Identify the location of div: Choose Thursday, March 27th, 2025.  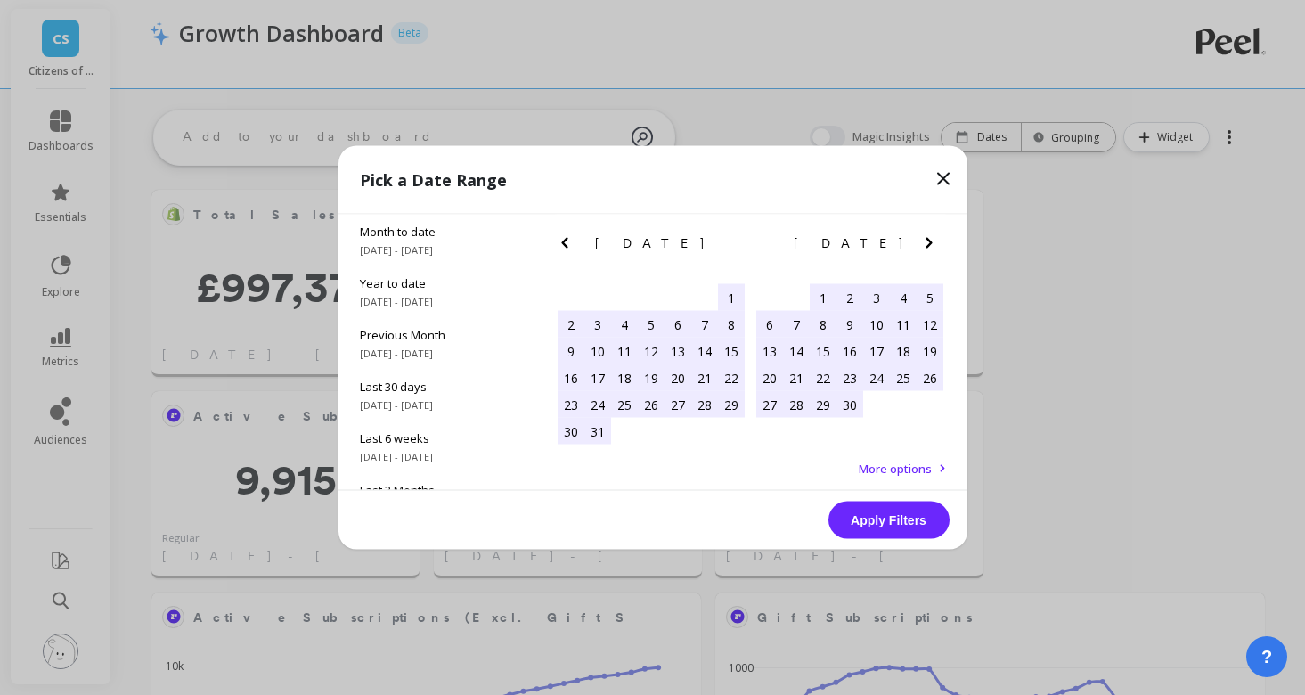
(678, 404).